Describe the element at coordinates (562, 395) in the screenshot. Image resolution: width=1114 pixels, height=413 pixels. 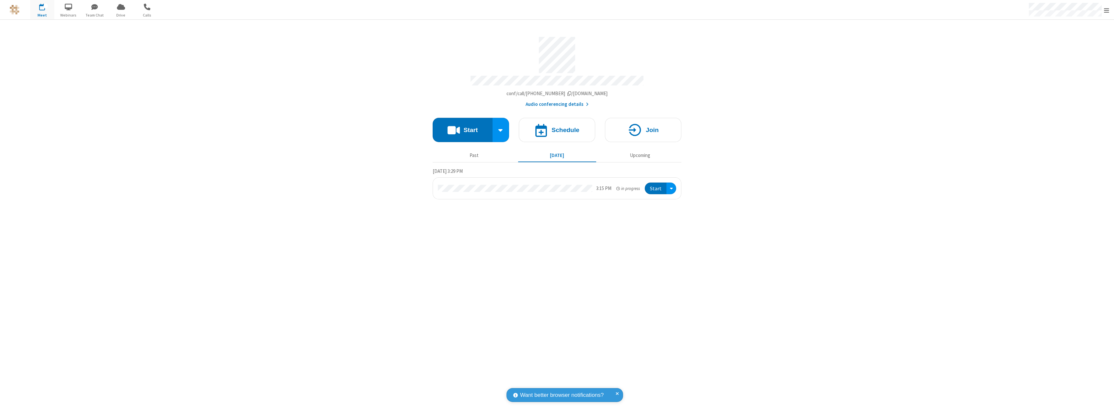
I see `span: Want better browser notifications?` at that location.